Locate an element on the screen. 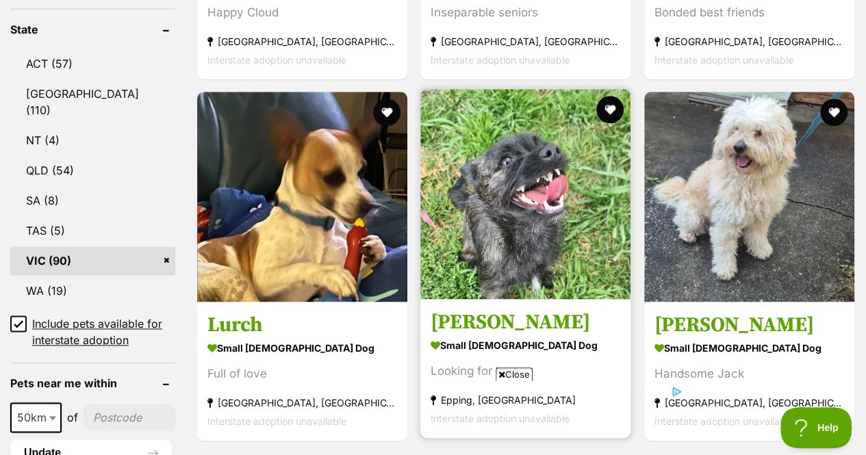 The image size is (866, 455). a: QLD (54) is located at coordinates (92, 170).